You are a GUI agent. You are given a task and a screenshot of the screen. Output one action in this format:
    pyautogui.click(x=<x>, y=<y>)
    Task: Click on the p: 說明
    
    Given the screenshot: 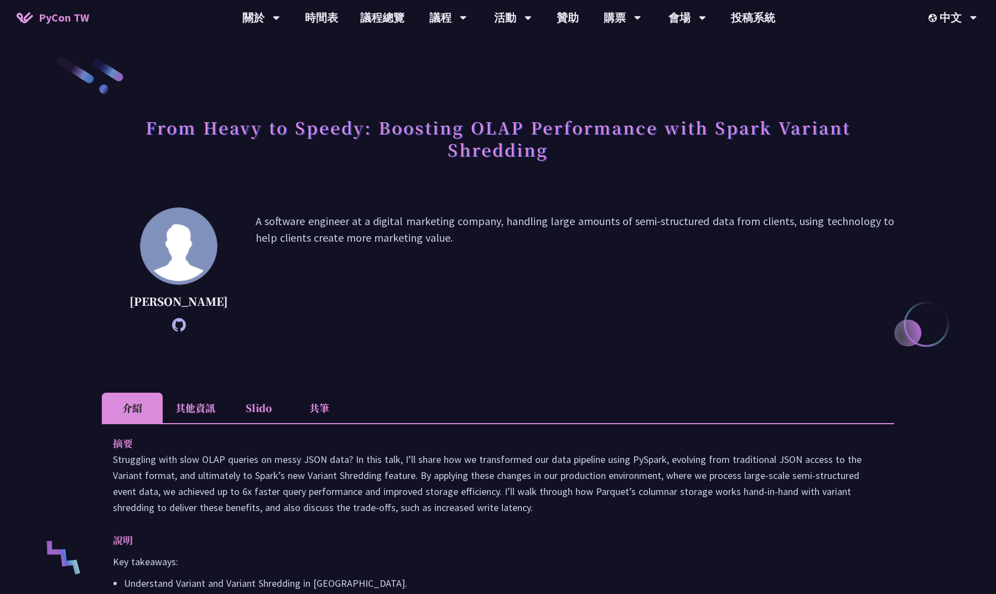 What is the action you would take?
    pyautogui.click(x=487, y=540)
    